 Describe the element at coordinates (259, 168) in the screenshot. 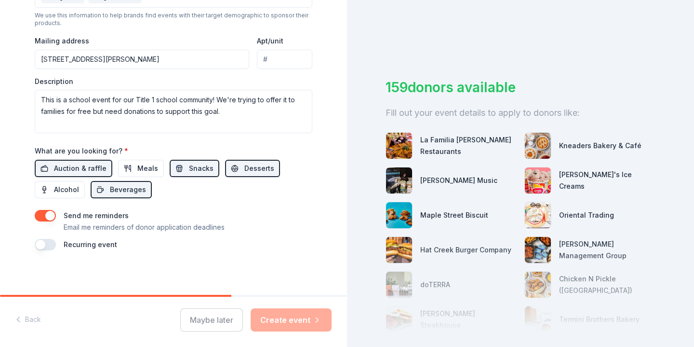

I see `span: Desserts` at that location.